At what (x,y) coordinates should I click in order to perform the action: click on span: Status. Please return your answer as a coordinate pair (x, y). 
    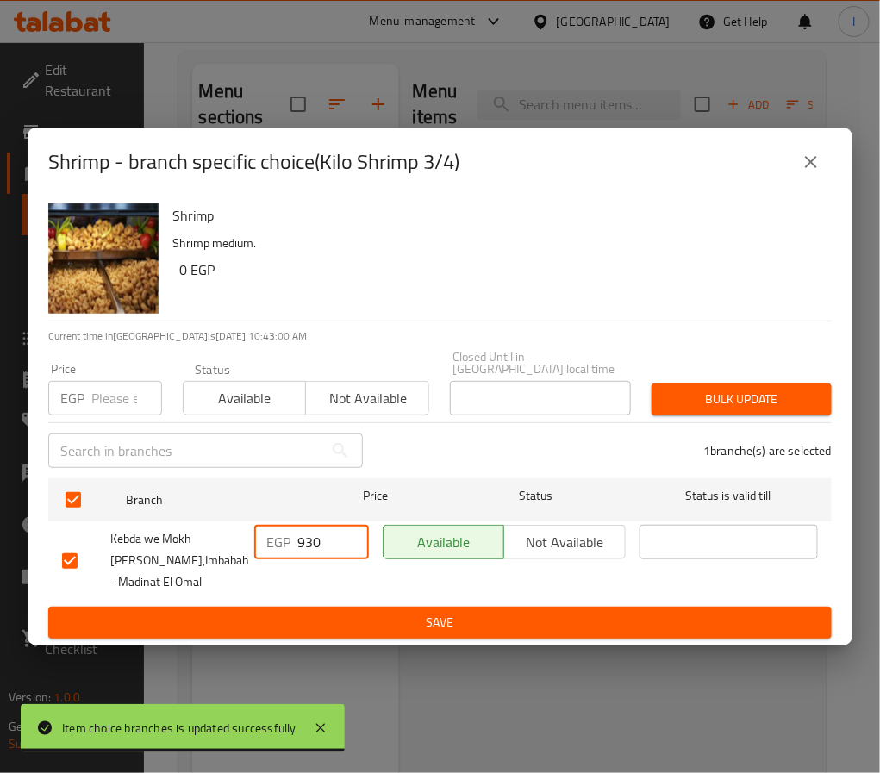
    Looking at the image, I should click on (535, 495).